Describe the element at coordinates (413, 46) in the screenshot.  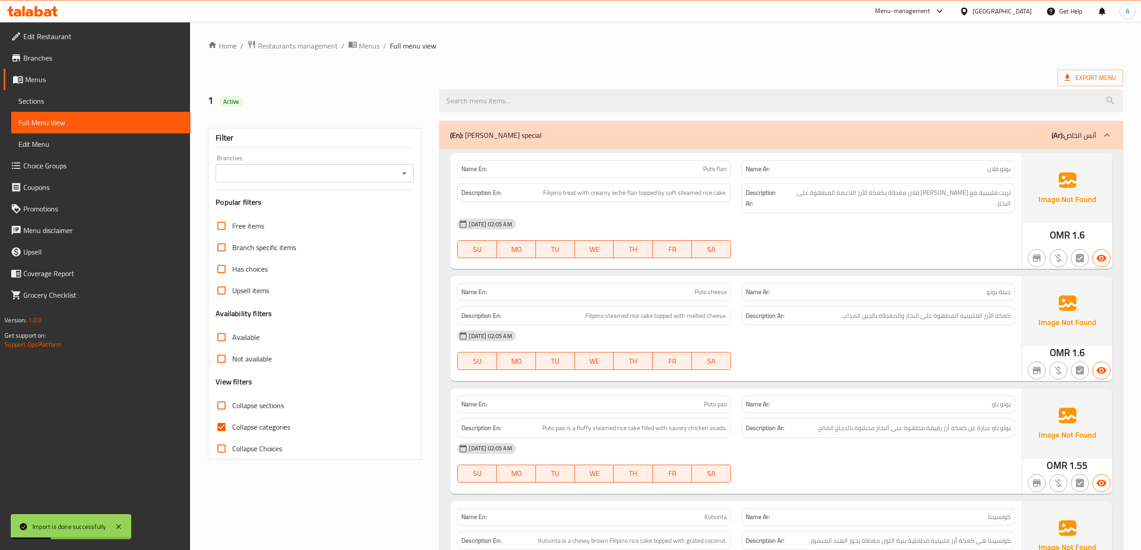
I see `span: Full menu view` at that location.